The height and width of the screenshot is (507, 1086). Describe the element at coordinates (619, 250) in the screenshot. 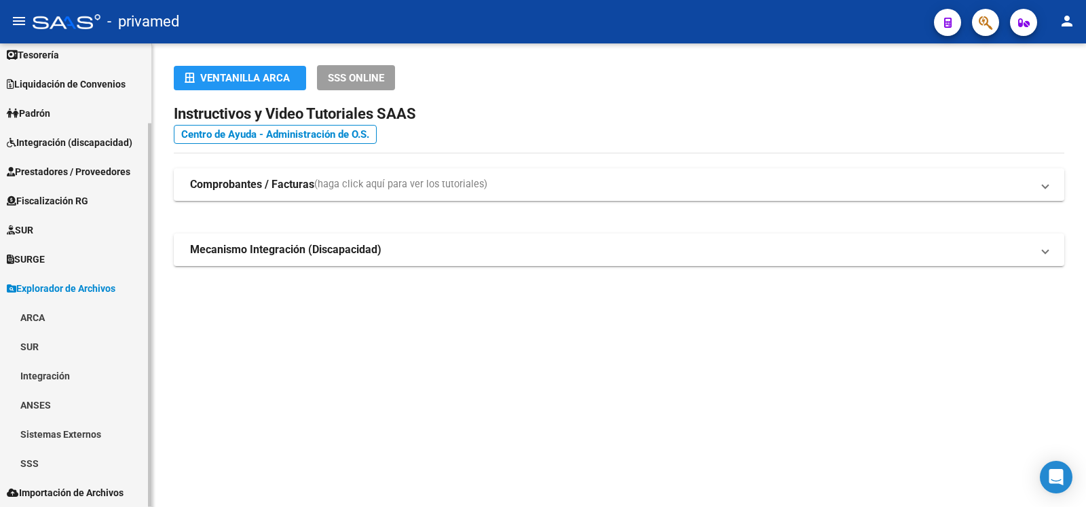

I see `mat-expansion-panel-header: Mecanismo Integración (Discapacidad)` at that location.